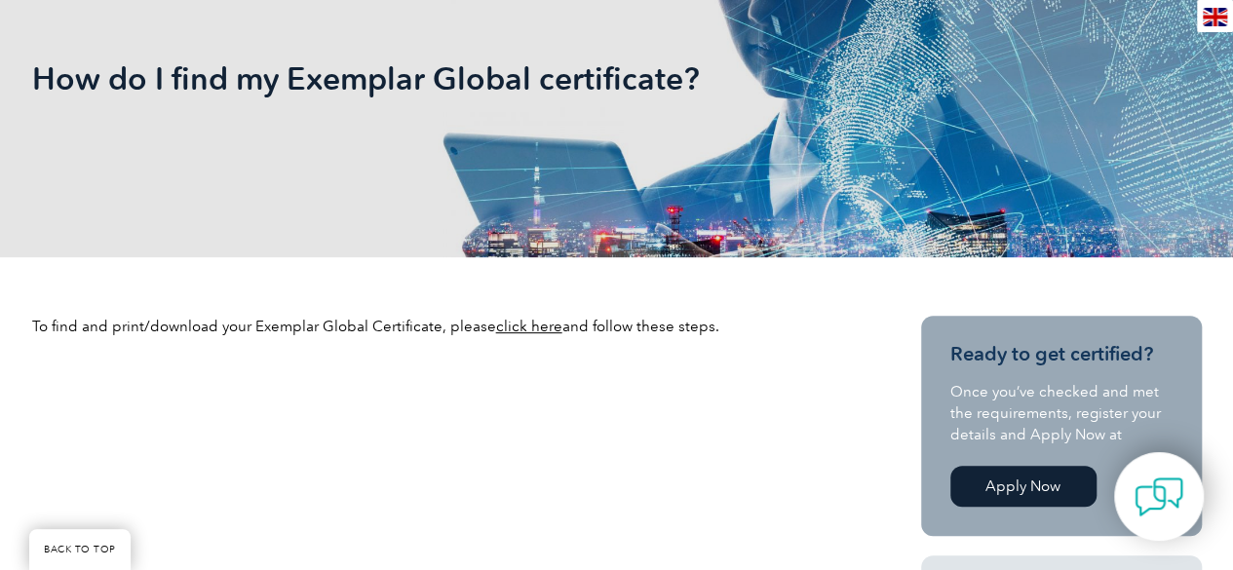 The height and width of the screenshot is (570, 1233). Describe the element at coordinates (1159, 497) in the screenshot. I see `img: contact-chat.png` at that location.